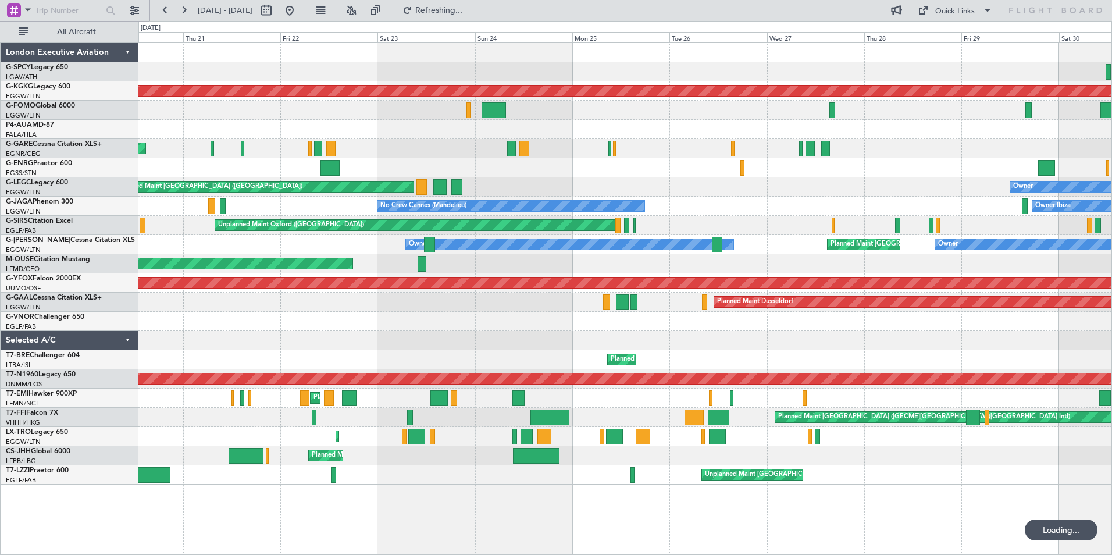 This screenshot has height=555, width=1112. What do you see at coordinates (1010, 37) in the screenshot?
I see `div: Fri 29` at bounding box center [1010, 37].